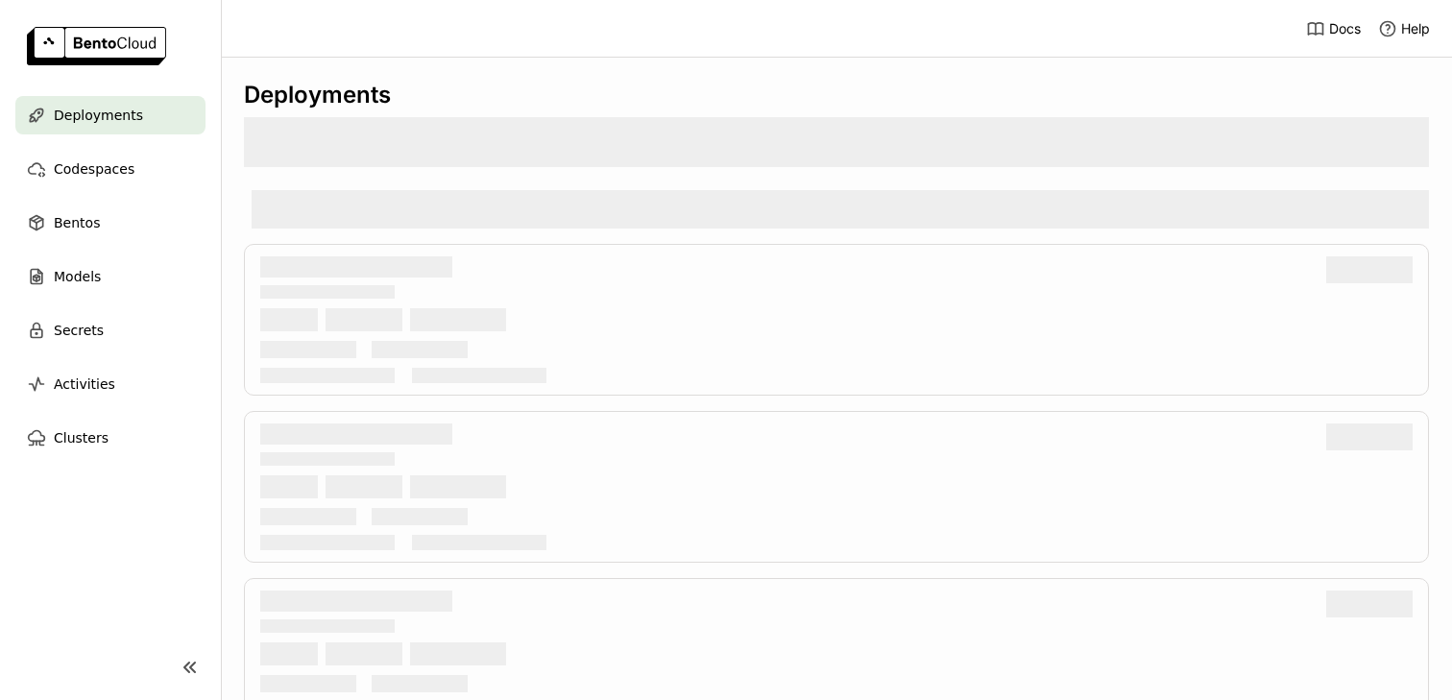  Describe the element at coordinates (110, 277) in the screenshot. I see `a: Models` at that location.